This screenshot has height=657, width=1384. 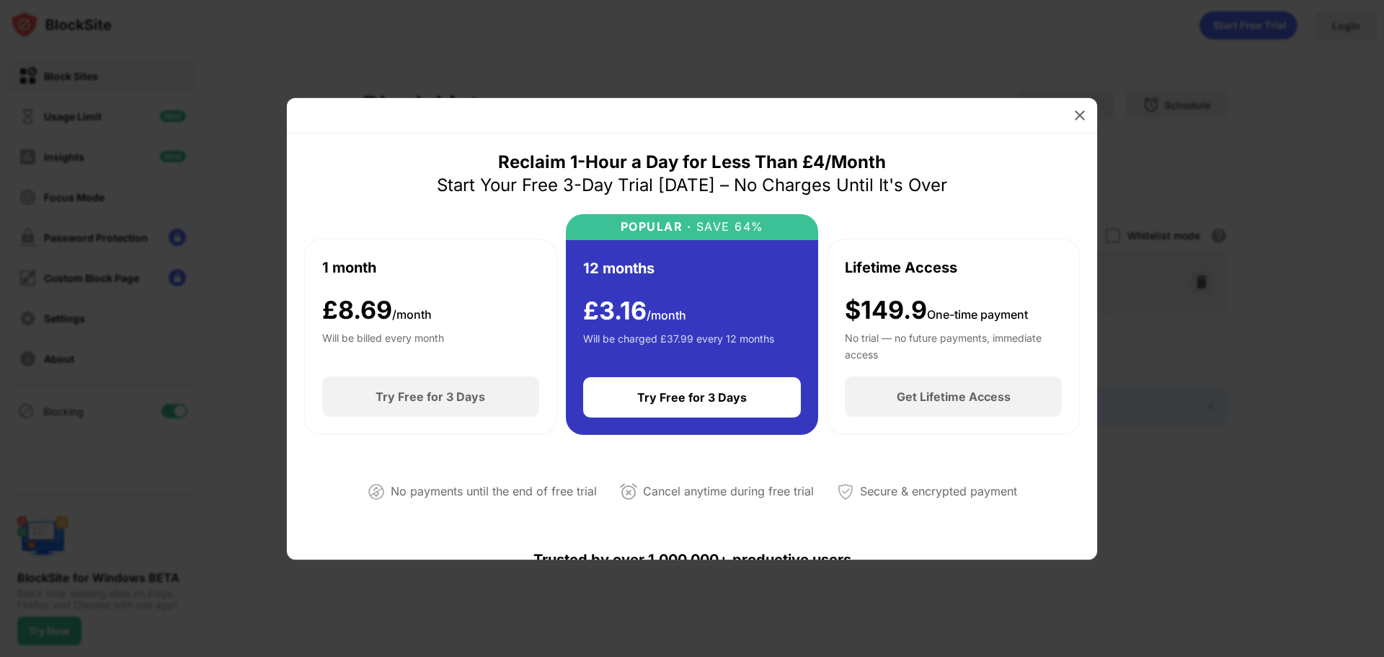 I want to click on span: One-time payment, so click(x=977, y=314).